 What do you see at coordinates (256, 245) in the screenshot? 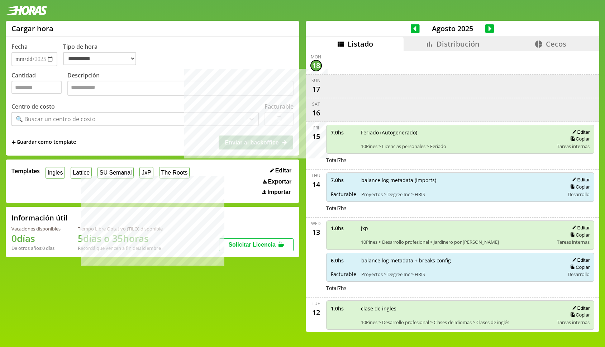
I see `button: Solicitar Licencia` at bounding box center [256, 245].